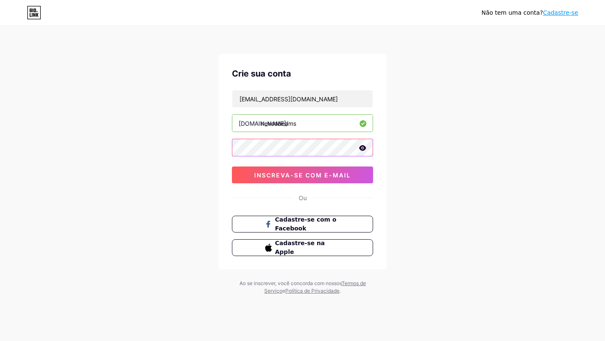 Image resolution: width=605 pixels, height=341 pixels. What do you see at coordinates (290, 283) in the screenshot?
I see `font: Ao se inscrever, você concorda com nossos` at bounding box center [290, 283].